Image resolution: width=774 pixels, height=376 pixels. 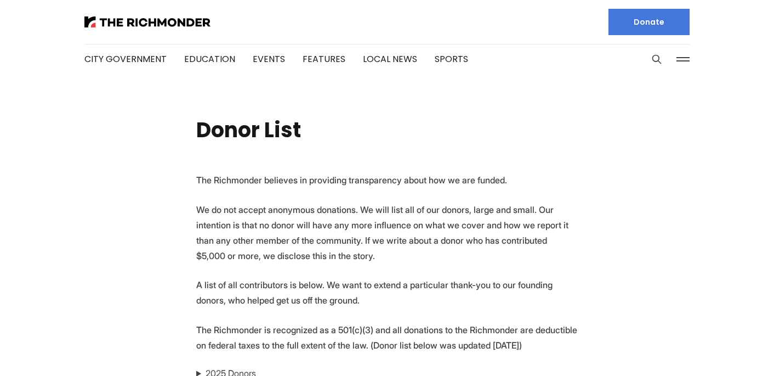 I want to click on h1: Donor List, so click(x=248, y=130).